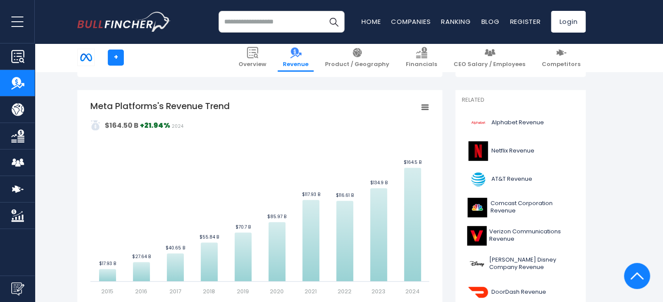 This screenshot has height=302, width=663. What do you see at coordinates (243, 291) in the screenshot?
I see `text: 2019` at bounding box center [243, 291].